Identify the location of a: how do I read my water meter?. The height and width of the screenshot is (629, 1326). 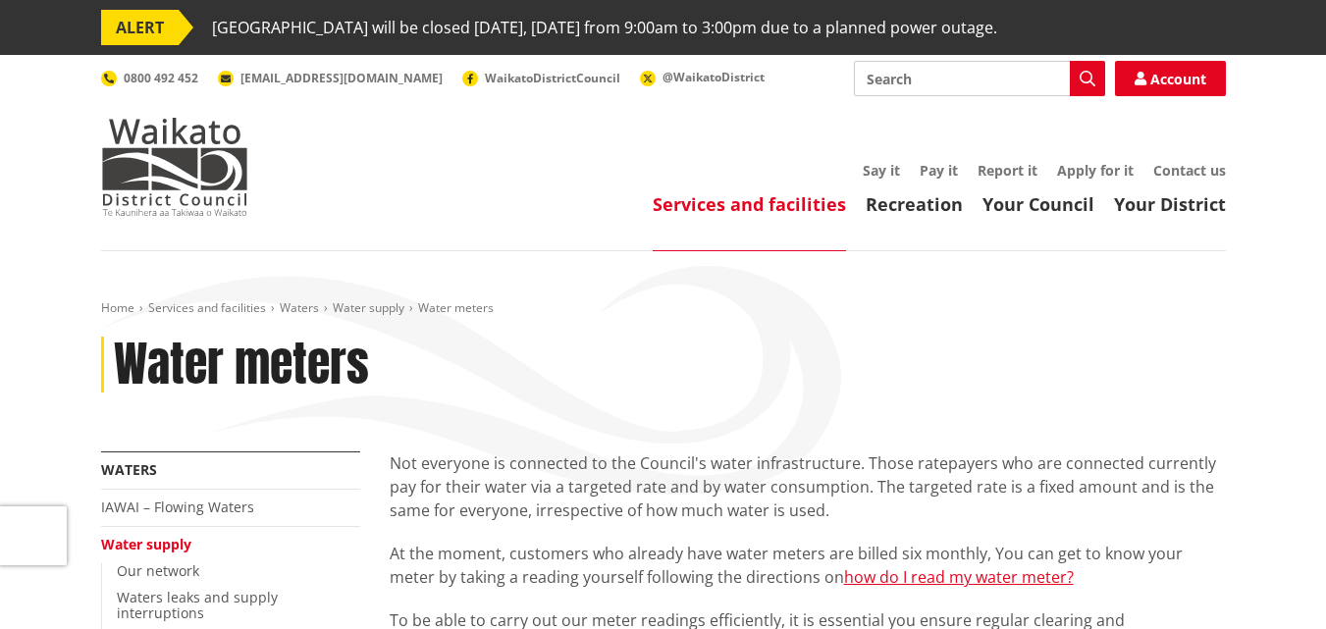
(959, 577).